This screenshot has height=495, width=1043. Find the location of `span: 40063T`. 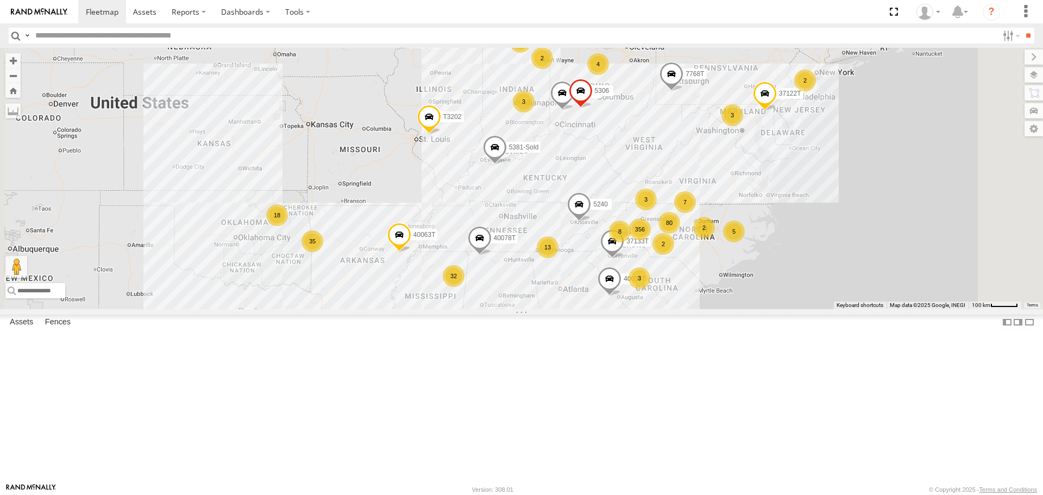

span: 40063T is located at coordinates (424, 235).